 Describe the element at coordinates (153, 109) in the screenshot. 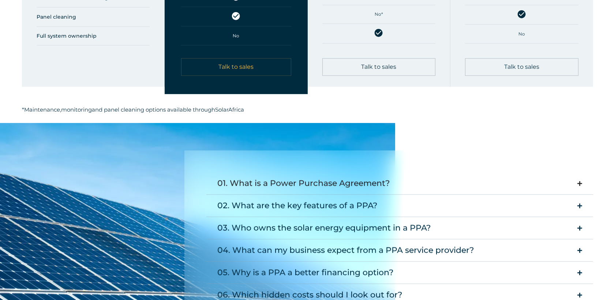

I see `span: and panel cleaning options available through` at that location.